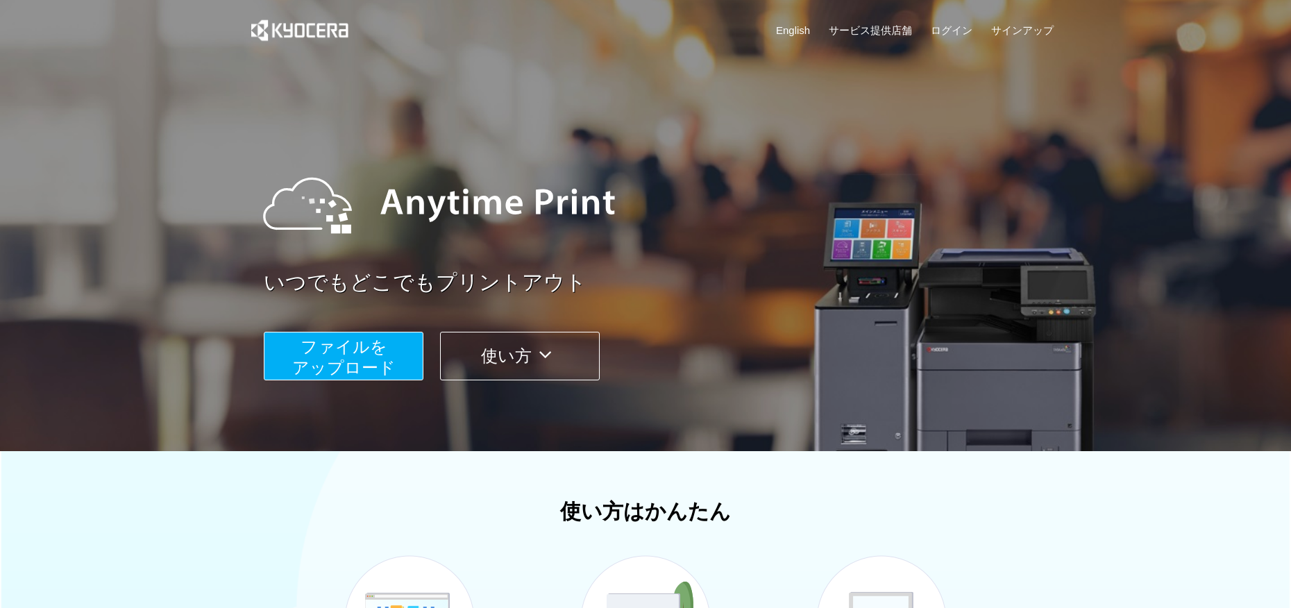 The width and height of the screenshot is (1291, 608). Describe the element at coordinates (344, 357) in the screenshot. I see `span: ファイルを ​​アップロード` at that location.